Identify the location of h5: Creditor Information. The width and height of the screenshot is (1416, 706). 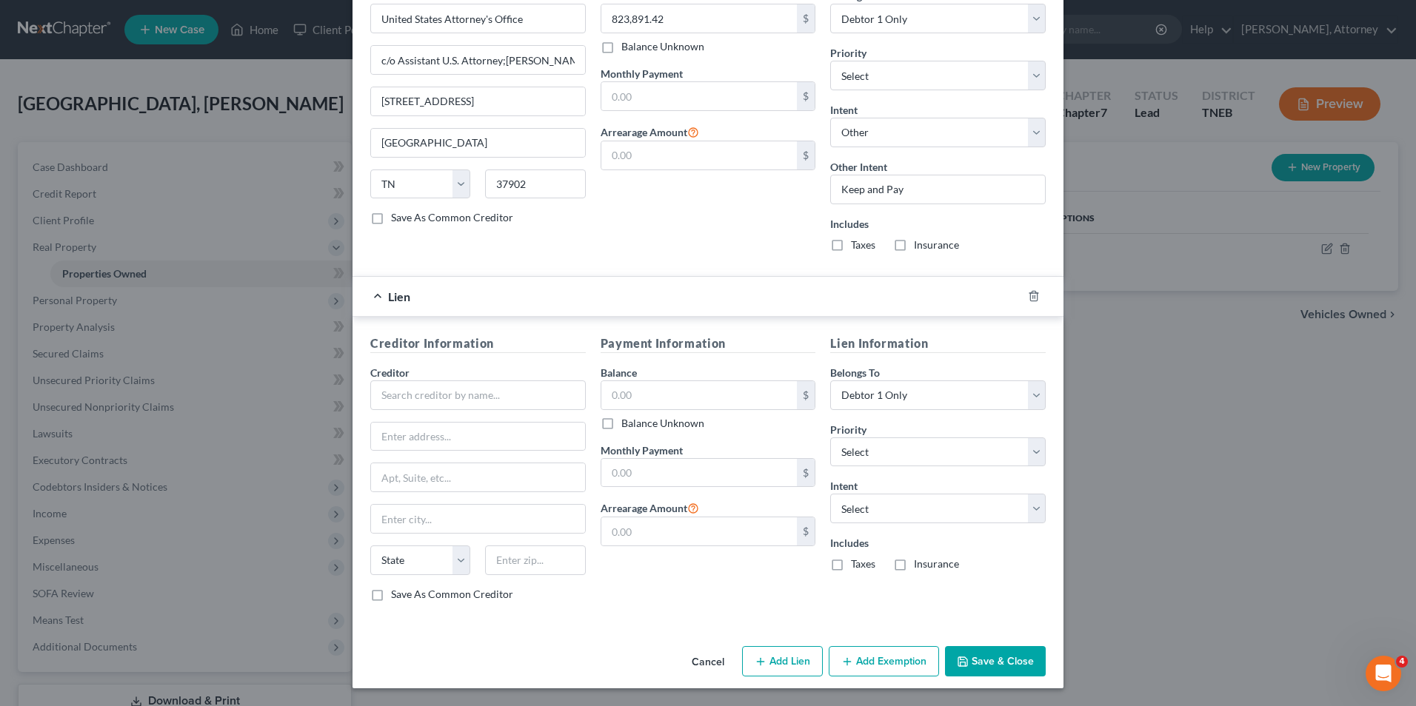
(478, 344).